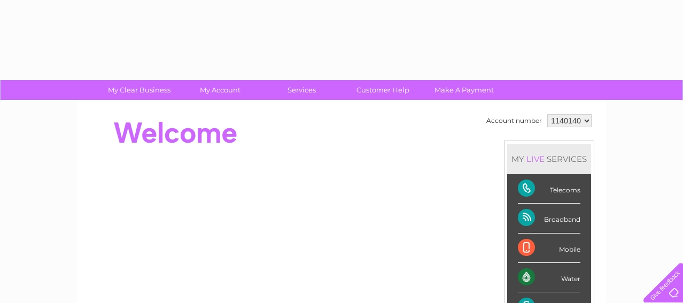 The height and width of the screenshot is (303, 683). Describe the element at coordinates (535, 159) in the screenshot. I see `div: LIVE` at that location.